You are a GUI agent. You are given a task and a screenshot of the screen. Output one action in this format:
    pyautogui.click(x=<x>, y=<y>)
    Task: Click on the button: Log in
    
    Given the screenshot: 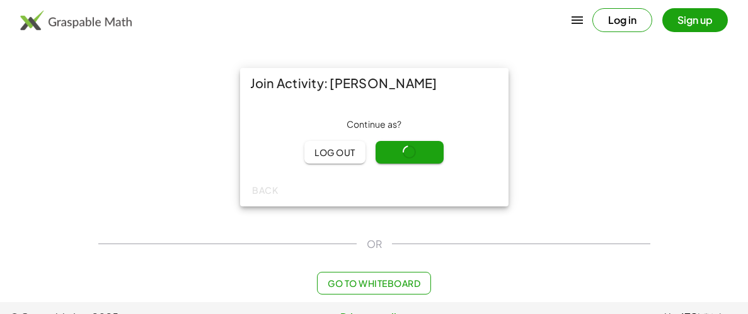 What is the action you would take?
    pyautogui.click(x=622, y=20)
    